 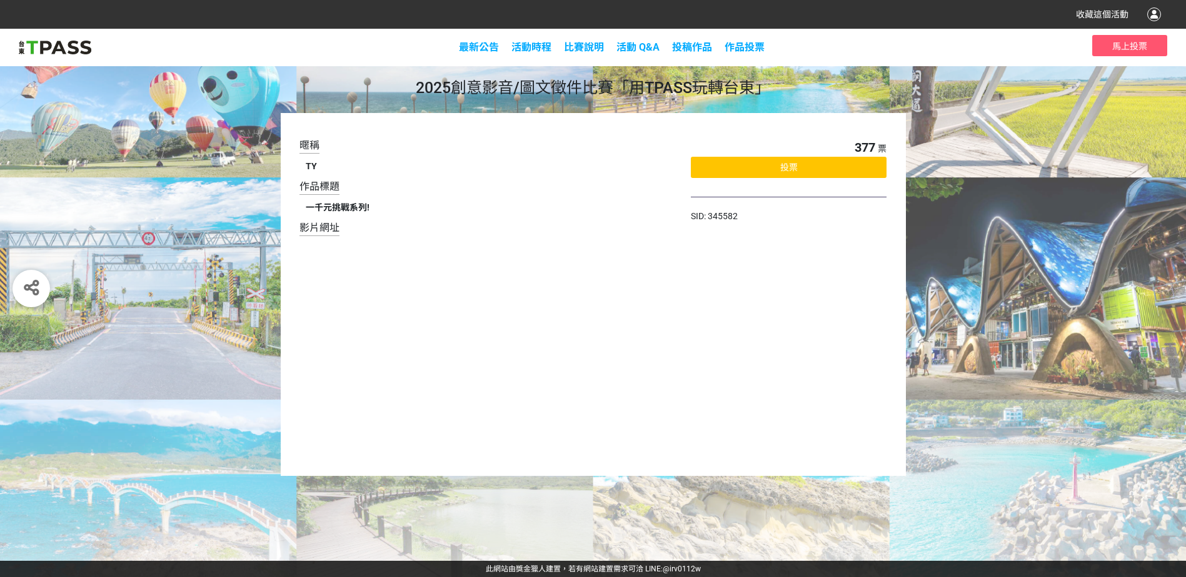 What do you see at coordinates (593, 569) in the screenshot?
I see `span: 可洽 LINE:` at bounding box center [593, 569].